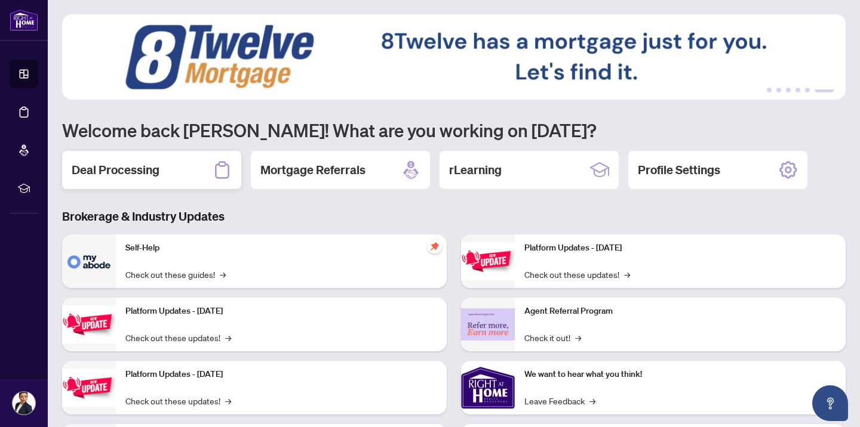 Image resolution: width=860 pixels, height=427 pixels. Describe the element at coordinates (24, 404) in the screenshot. I see `img: Profile Icon` at that location.